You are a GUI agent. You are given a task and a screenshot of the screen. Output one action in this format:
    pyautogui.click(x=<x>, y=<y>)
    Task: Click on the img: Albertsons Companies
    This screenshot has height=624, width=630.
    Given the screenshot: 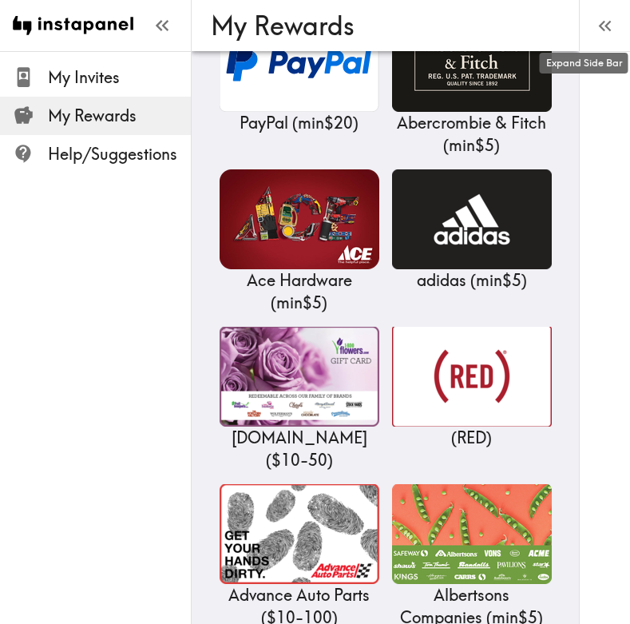 What is the action you would take?
    pyautogui.click(x=472, y=534)
    